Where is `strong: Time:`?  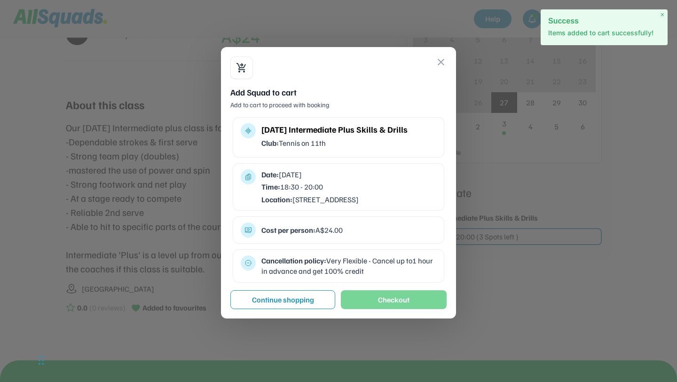 strong: Time: is located at coordinates (271, 187).